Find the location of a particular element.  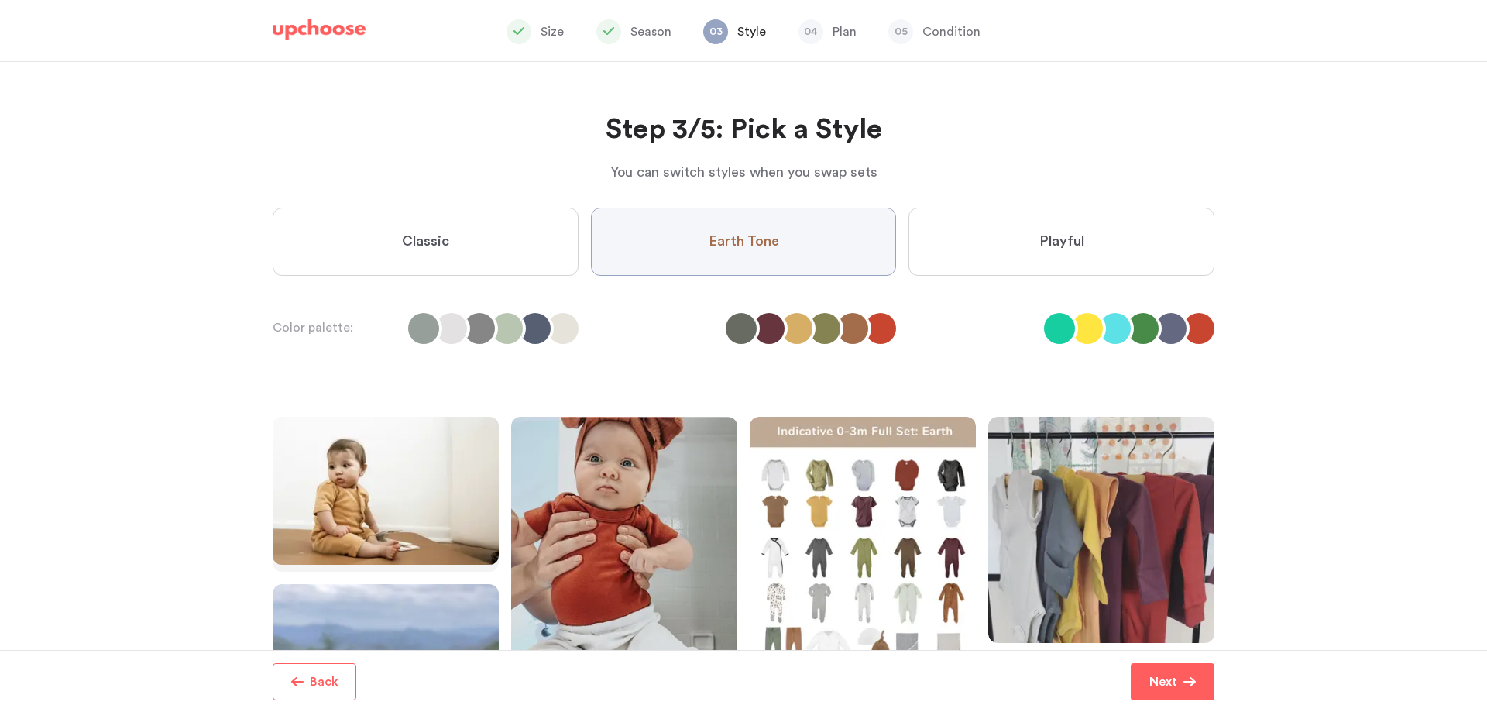

p: Style is located at coordinates (751, 32).